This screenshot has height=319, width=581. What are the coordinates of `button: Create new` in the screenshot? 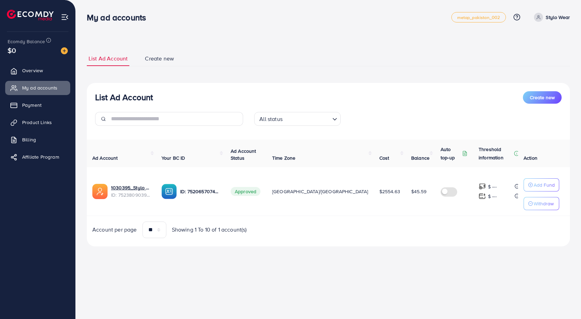 It's located at (543, 98).